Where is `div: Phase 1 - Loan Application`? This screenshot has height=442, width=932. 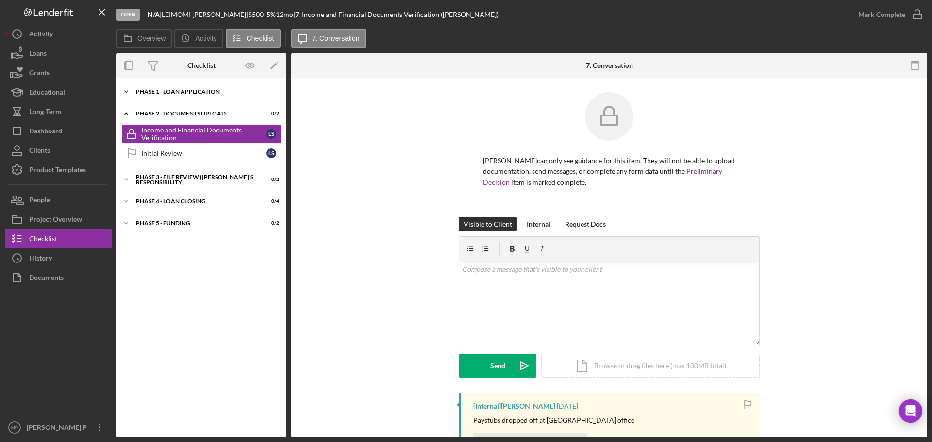
div: Phase 1 - Loan Application is located at coordinates (205, 92).